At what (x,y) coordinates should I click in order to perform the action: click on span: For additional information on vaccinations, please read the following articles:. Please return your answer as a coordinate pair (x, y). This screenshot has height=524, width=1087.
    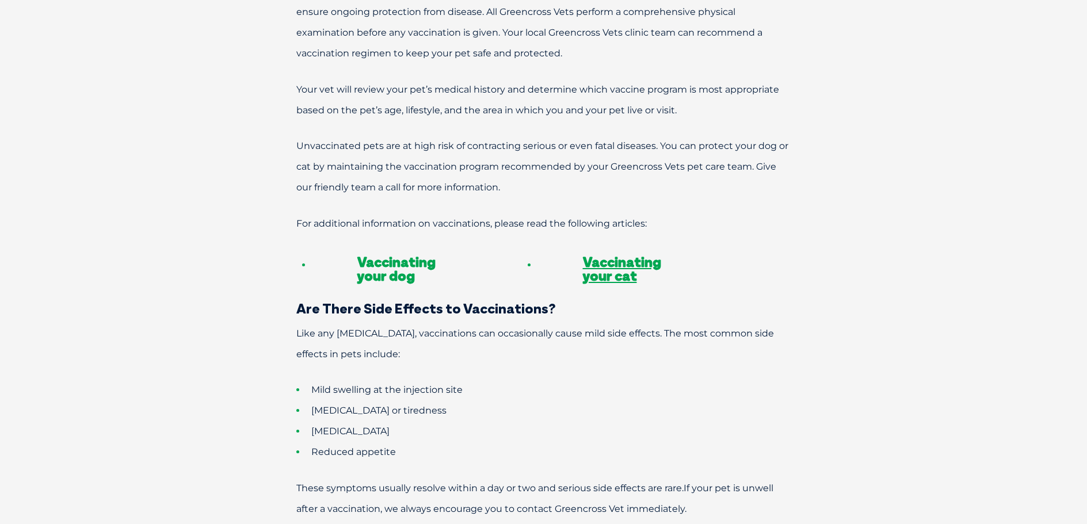
    Looking at the image, I should click on (471, 223).